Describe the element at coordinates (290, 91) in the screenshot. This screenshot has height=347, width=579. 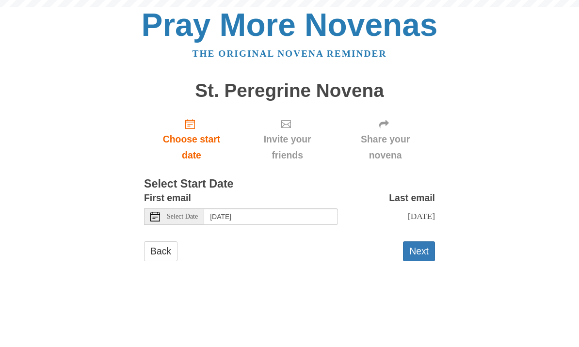
I see `h1: St. Peregrine Novena` at that location.